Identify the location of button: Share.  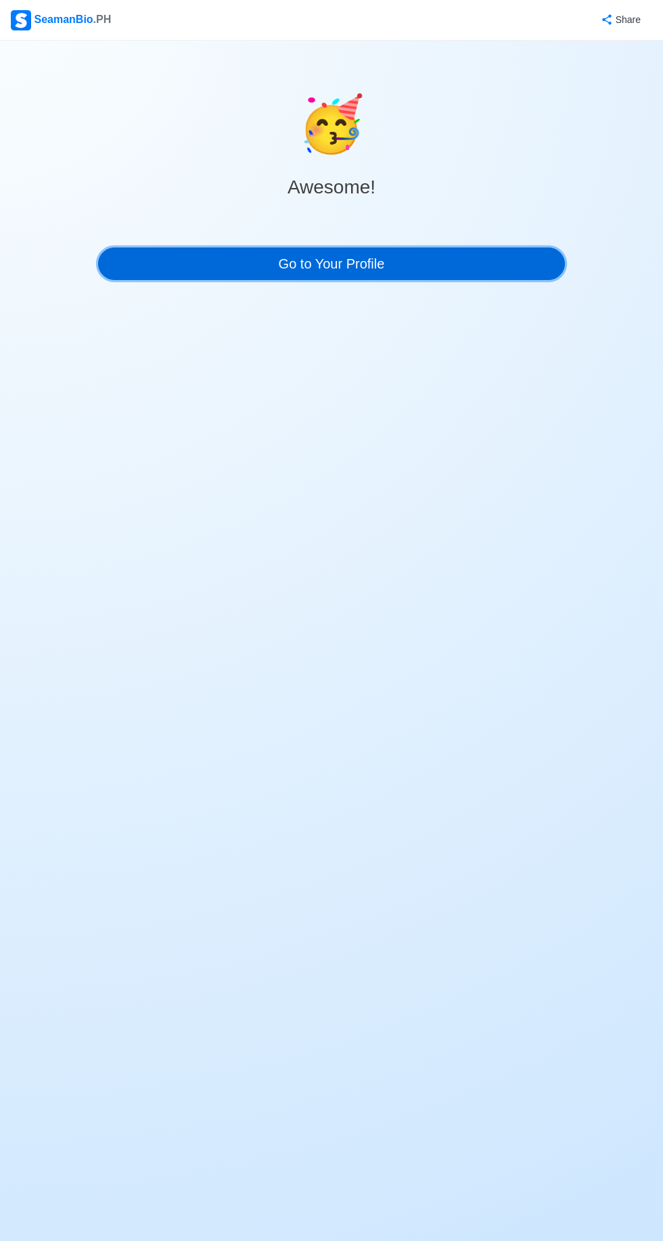
(619, 20).